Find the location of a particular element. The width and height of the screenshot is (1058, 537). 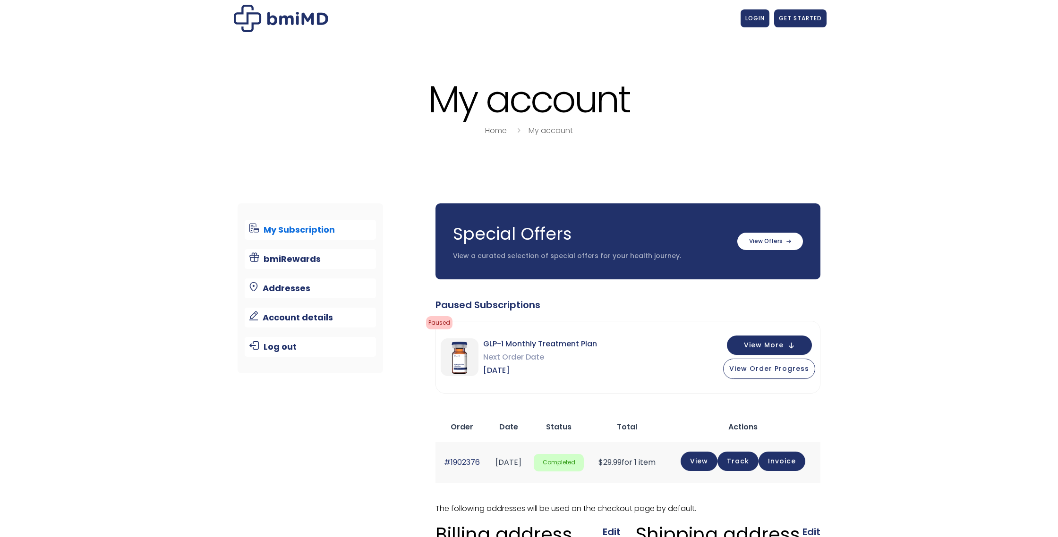

a: Account details is located at coordinates (310, 318).